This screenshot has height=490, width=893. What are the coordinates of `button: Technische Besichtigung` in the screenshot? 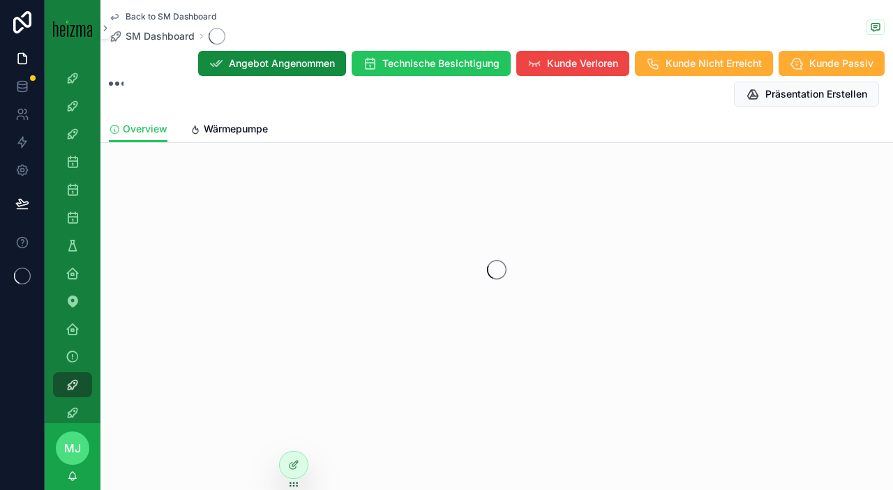 It's located at (431, 63).